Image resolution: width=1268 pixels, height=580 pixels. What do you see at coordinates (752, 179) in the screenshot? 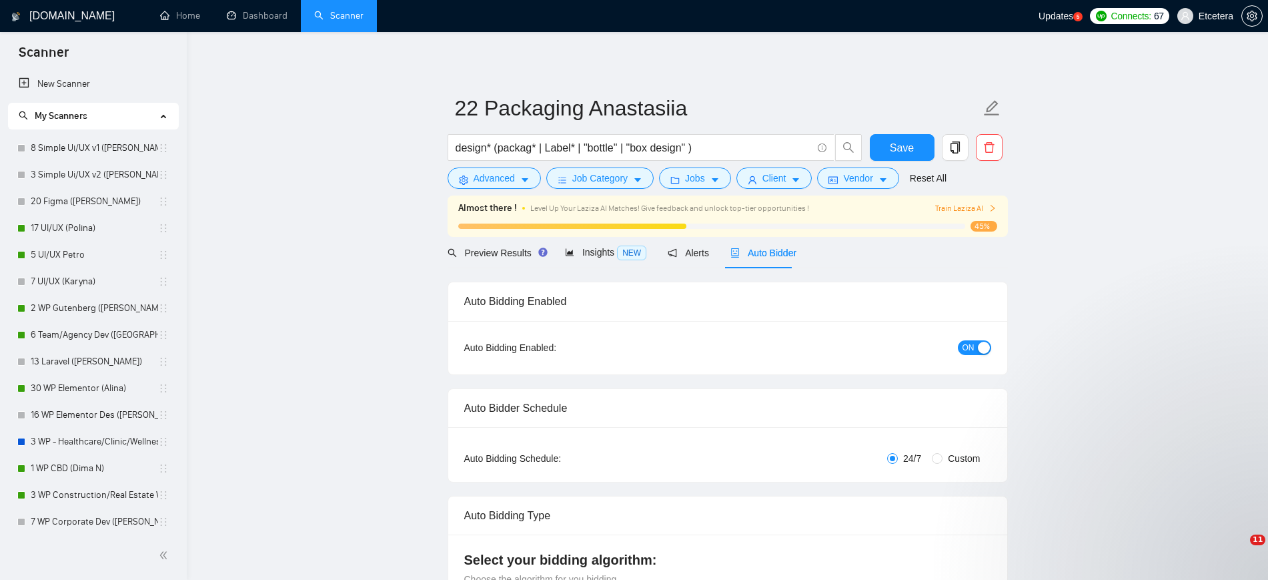
I see `span: user` at bounding box center [752, 179].